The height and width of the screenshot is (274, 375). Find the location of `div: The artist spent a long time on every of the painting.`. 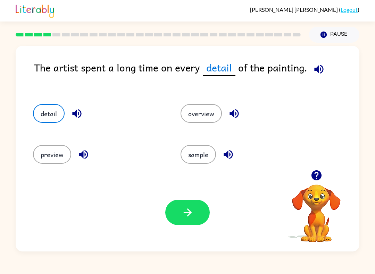

div: The artist spent a long time on every of the painting. is located at coordinates (196, 75).